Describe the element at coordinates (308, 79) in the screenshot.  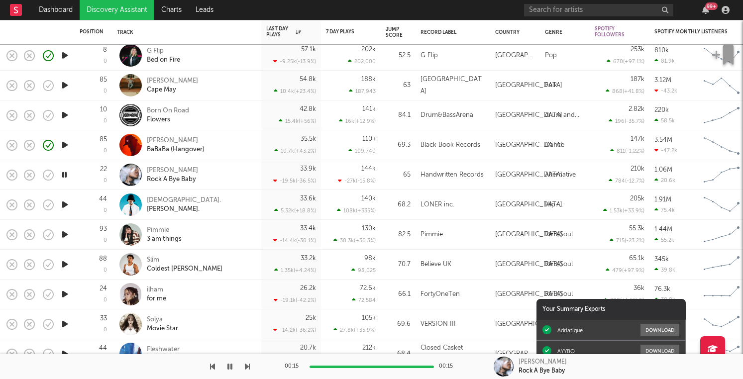
I see `div: 54.8k` at that location.